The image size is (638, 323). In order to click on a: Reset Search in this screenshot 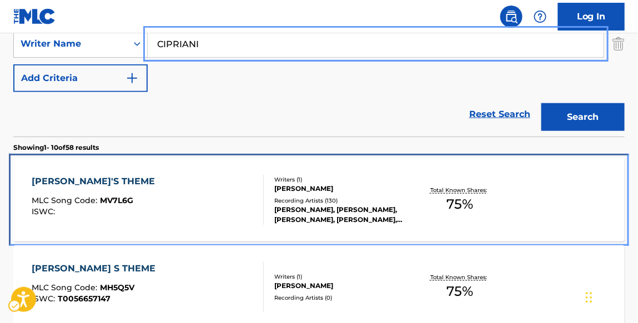, I will do `click(500, 114)`.